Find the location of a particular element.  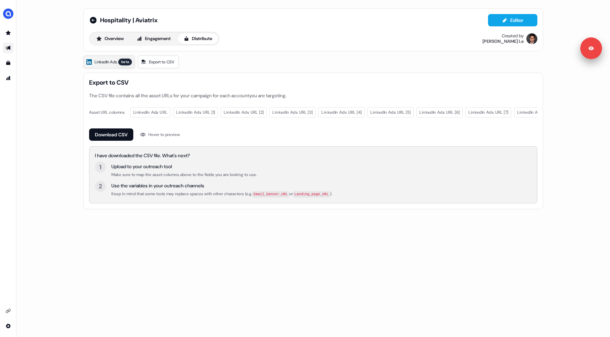

span: LinkedIn Ads URL [7] is located at coordinates (488, 112).